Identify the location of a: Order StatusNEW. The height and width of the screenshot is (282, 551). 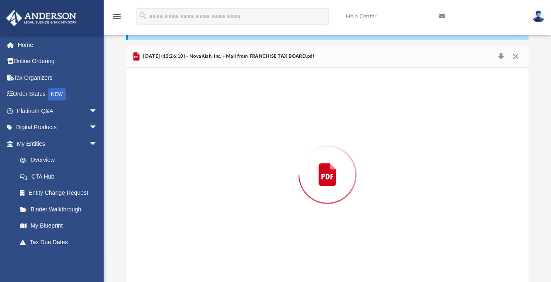
(58, 94).